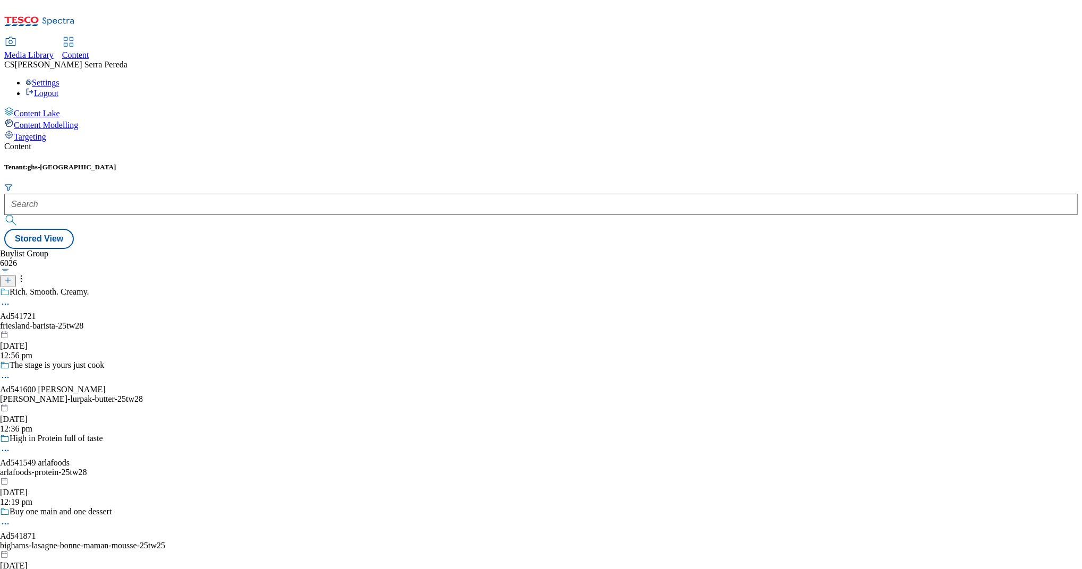 The width and height of the screenshot is (1082, 569). Describe the element at coordinates (30, 136) in the screenshot. I see `span: Targeting` at that location.